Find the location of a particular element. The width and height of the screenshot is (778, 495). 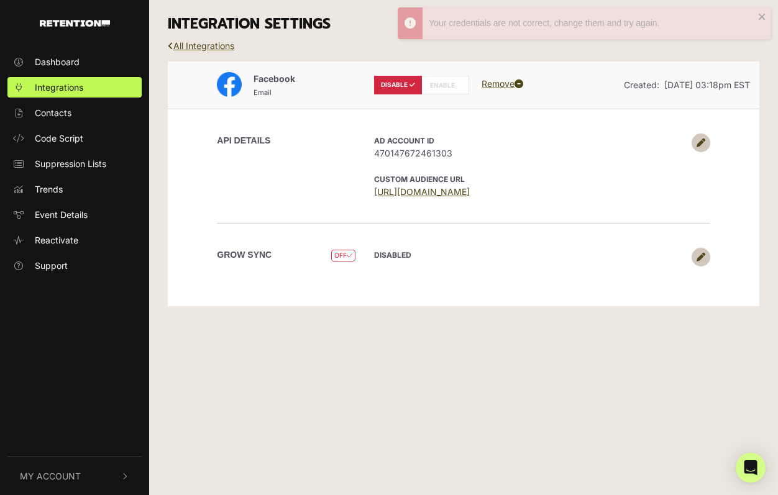

a: All Integrations is located at coordinates (201, 45).